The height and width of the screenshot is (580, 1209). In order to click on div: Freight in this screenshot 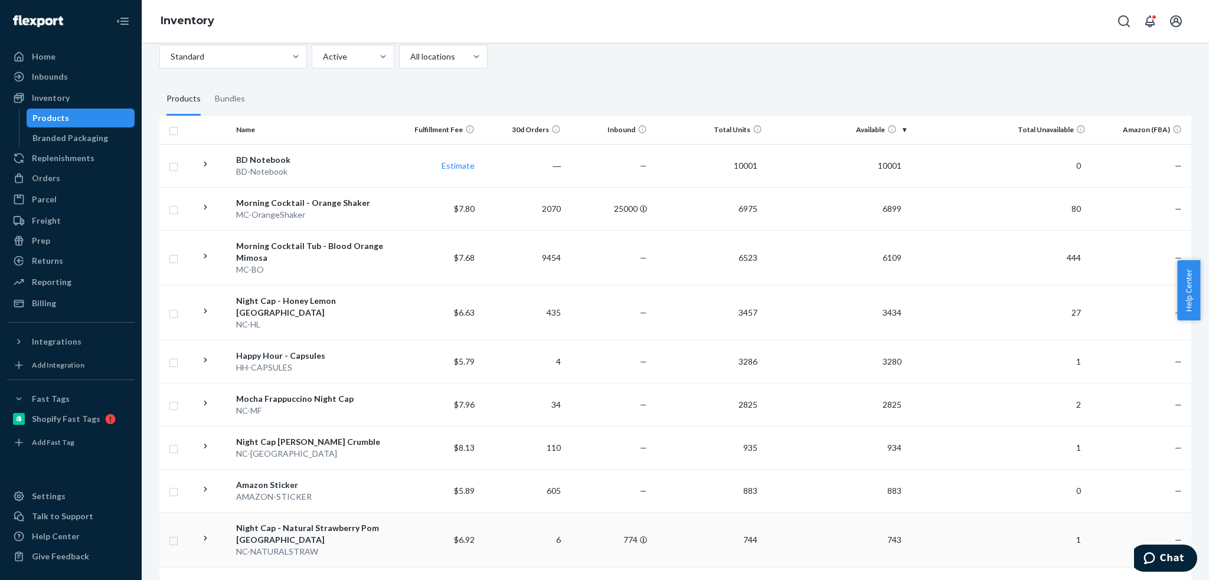, I will do `click(46, 221)`.